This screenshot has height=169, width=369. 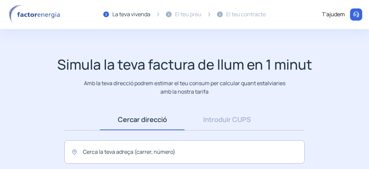 What do you see at coordinates (36, 15) in the screenshot?
I see `img: logo factor` at bounding box center [36, 15].